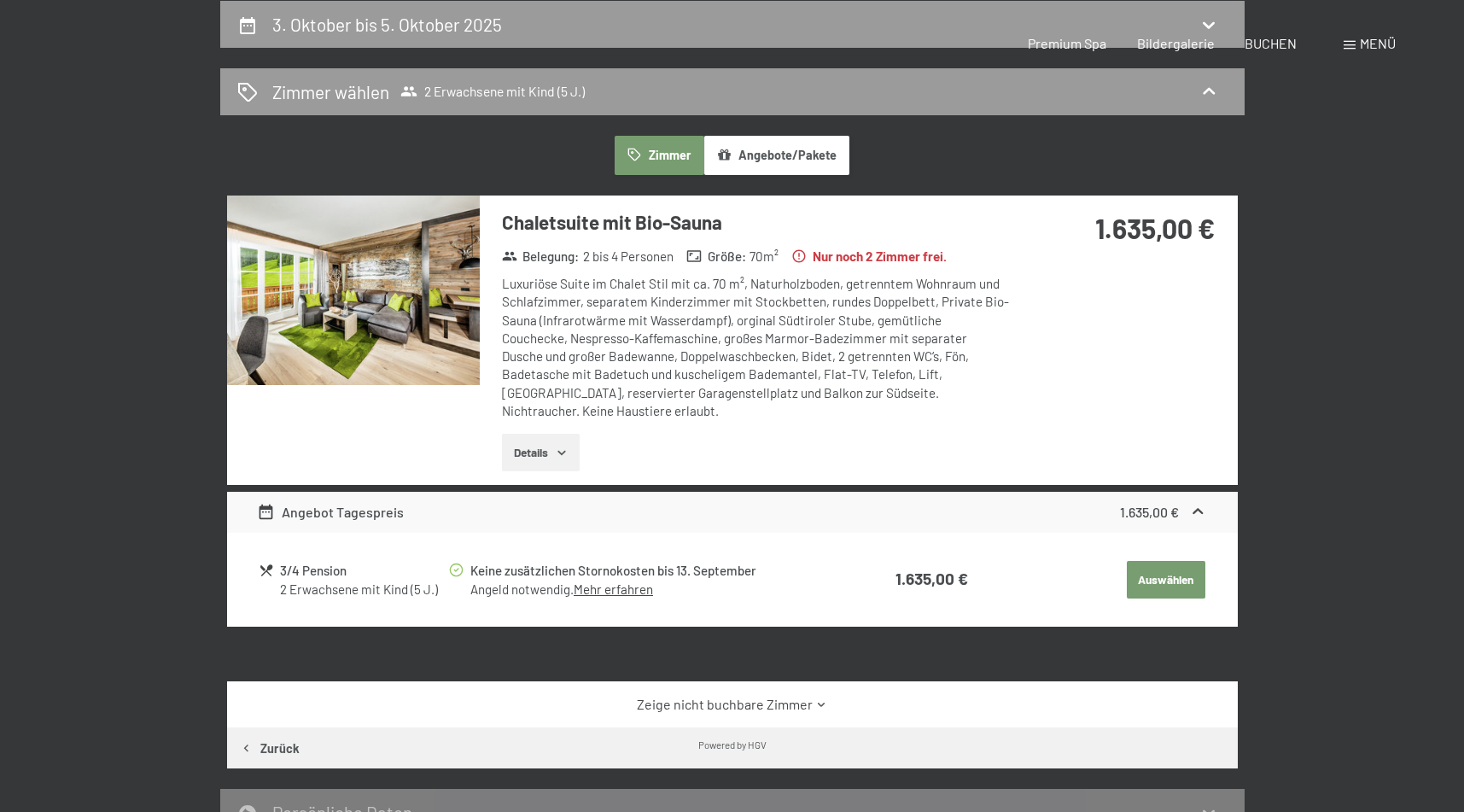 The width and height of the screenshot is (1464, 812). Describe the element at coordinates (1270, 43) in the screenshot. I see `a: BUCHEN` at that location.